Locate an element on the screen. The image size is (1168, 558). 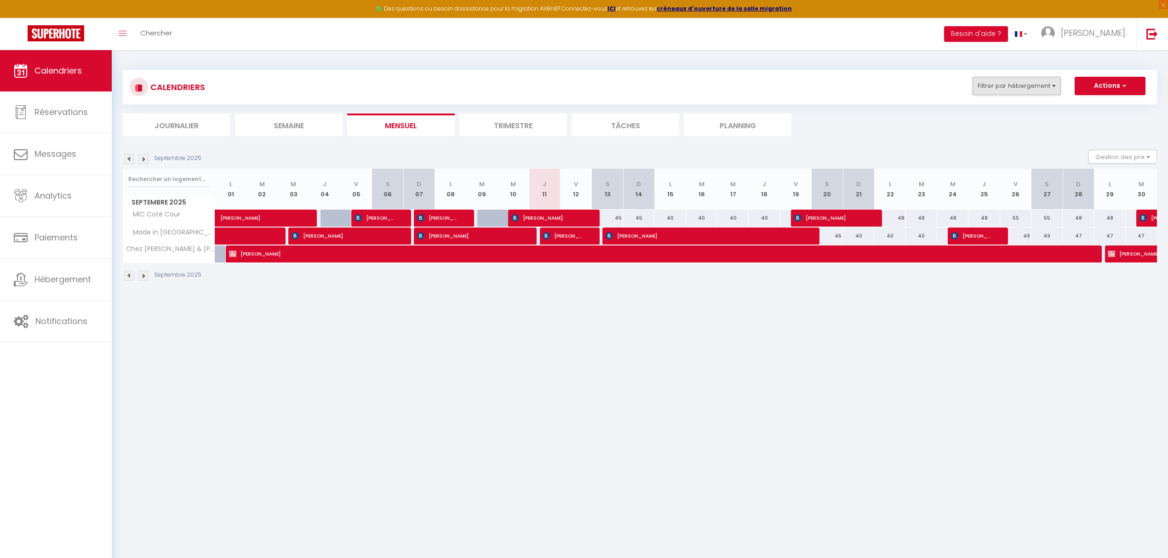
th: 29 is located at coordinates (1110, 189).